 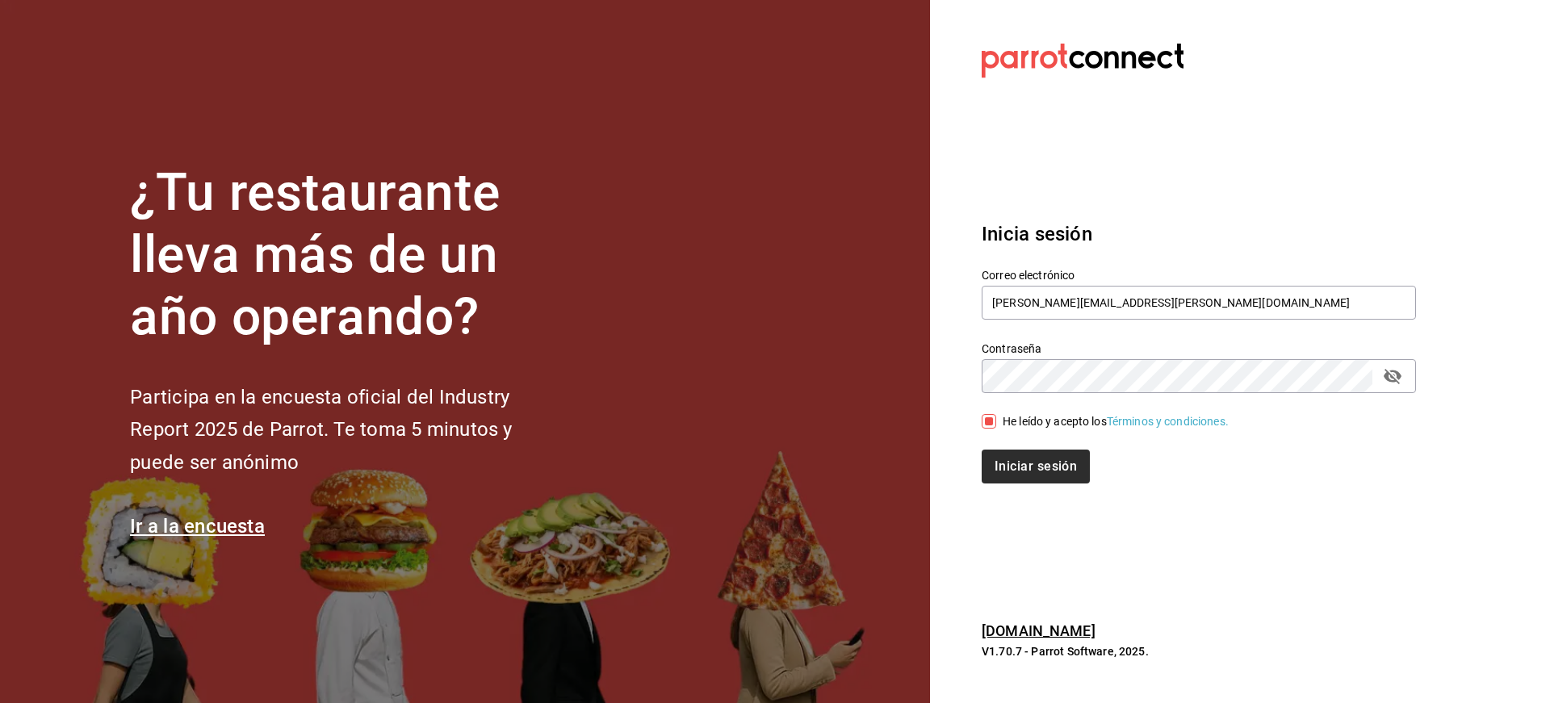 I want to click on input: Ingresa tu correo electrónico, so click(x=1198, y=303).